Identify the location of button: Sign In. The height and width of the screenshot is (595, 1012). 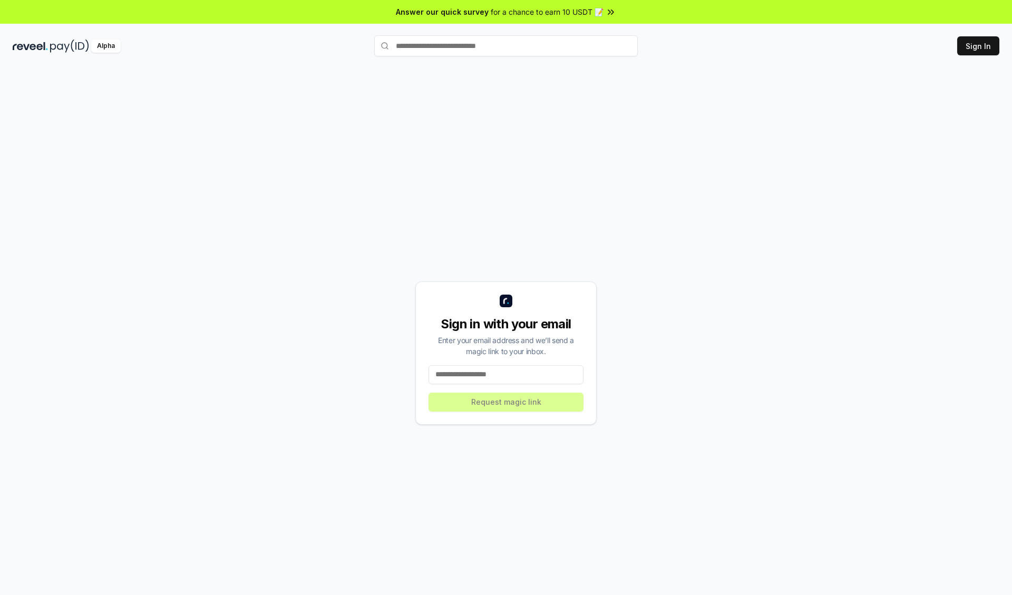
(978, 46).